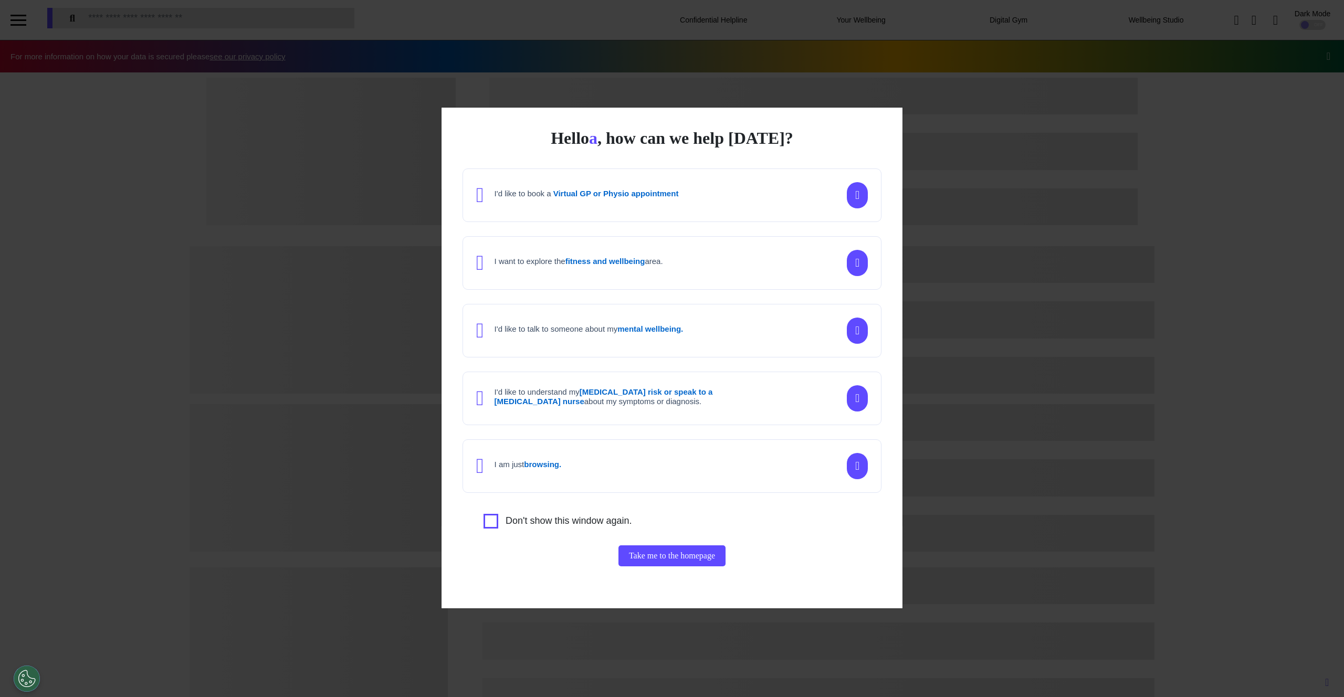 Image resolution: width=1344 pixels, height=697 pixels. I want to click on strong: Virtual GP or Physio appointment, so click(616, 193).